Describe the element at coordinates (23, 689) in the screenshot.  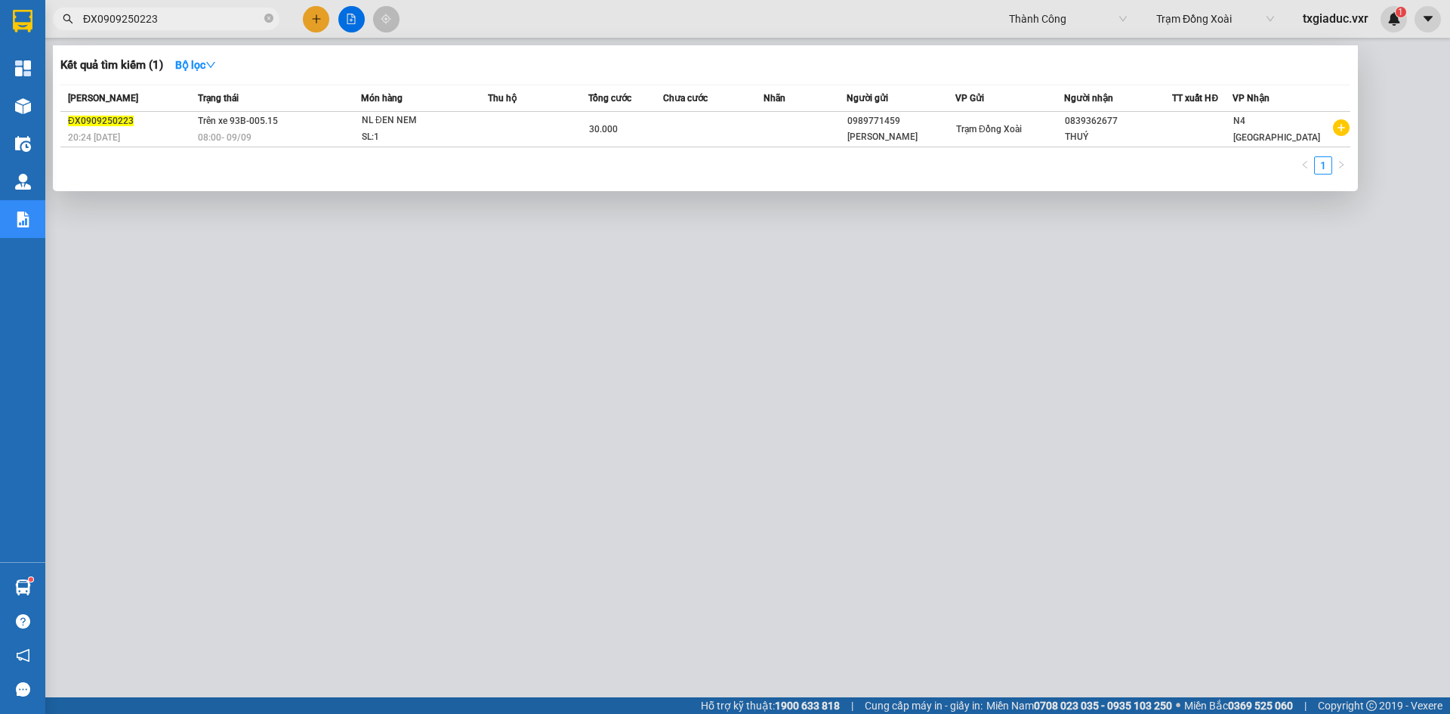
I see `span: message` at that location.